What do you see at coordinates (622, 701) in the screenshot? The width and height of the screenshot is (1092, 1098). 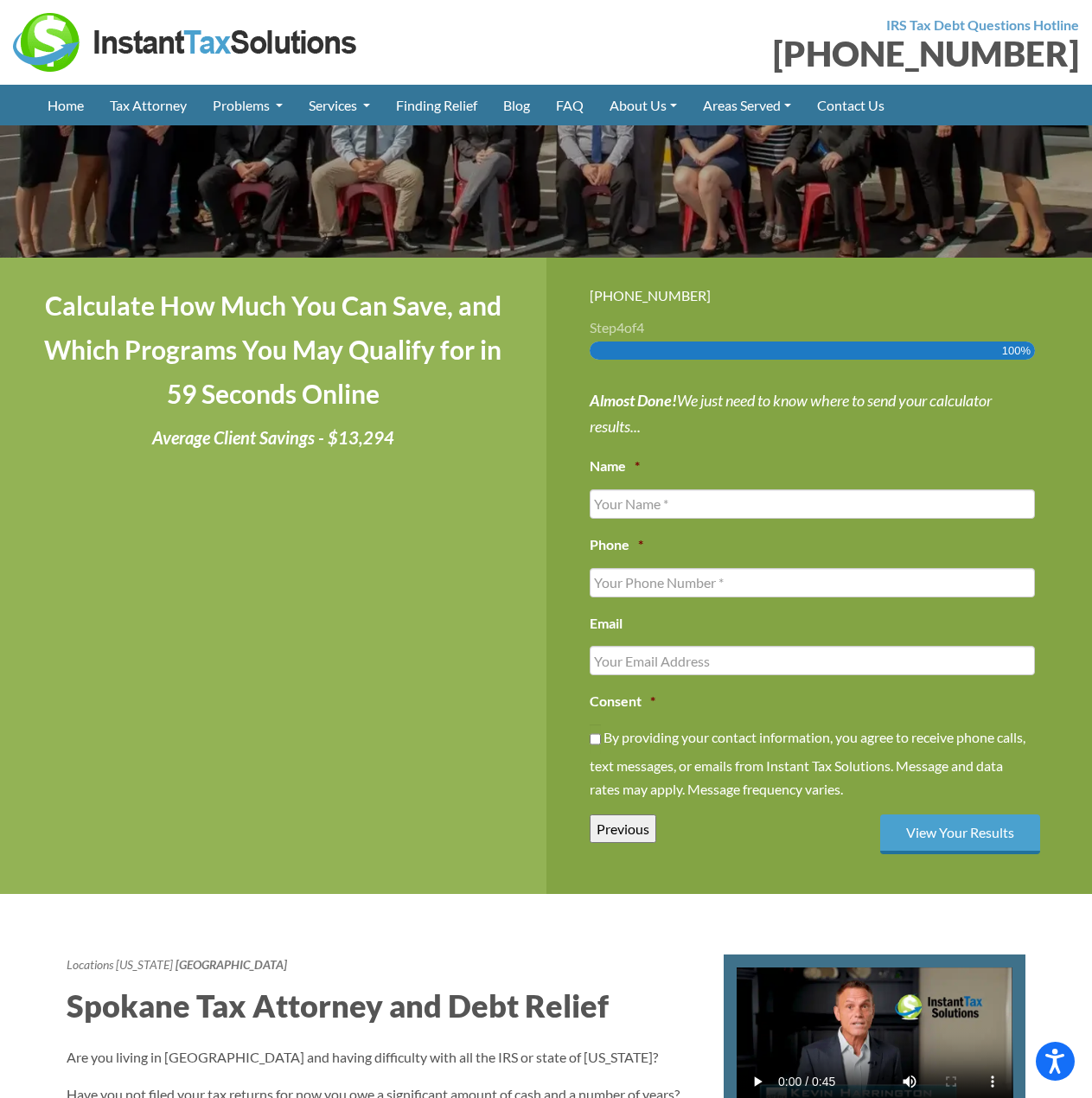 I see `label: Consent` at bounding box center [622, 701].